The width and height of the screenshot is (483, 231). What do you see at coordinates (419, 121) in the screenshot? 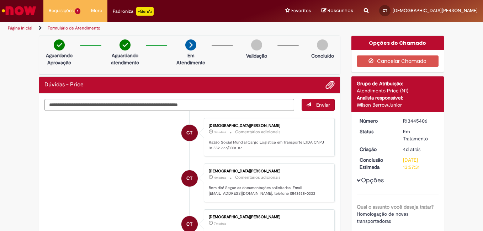
I see `div: R13445406` at bounding box center [419, 121].